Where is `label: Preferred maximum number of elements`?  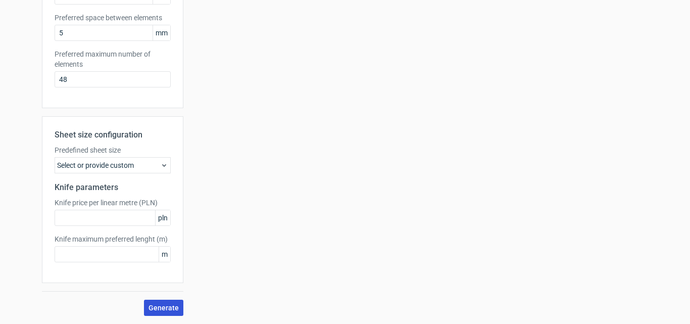 label: Preferred maximum number of elements is located at coordinates (113, 59).